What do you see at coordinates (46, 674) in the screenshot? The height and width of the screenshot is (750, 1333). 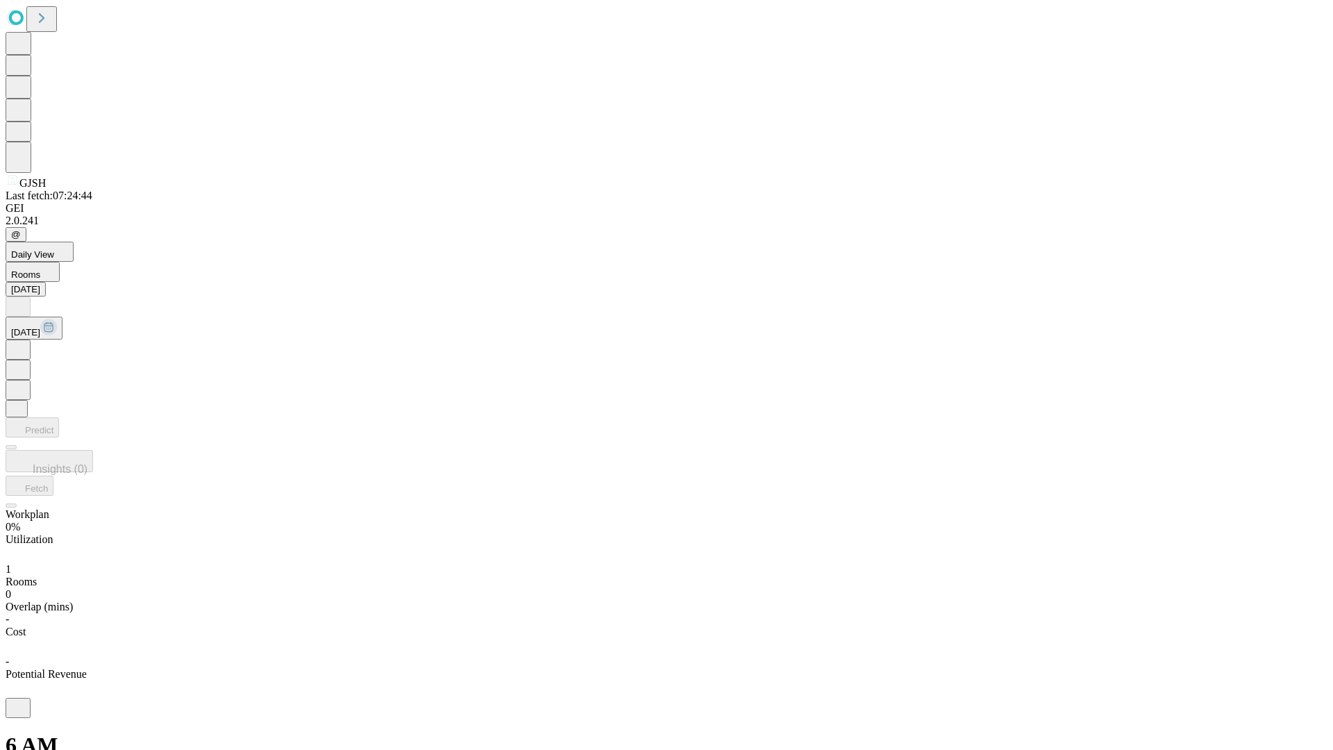 I see `span: Potential Revenue` at bounding box center [46, 674].